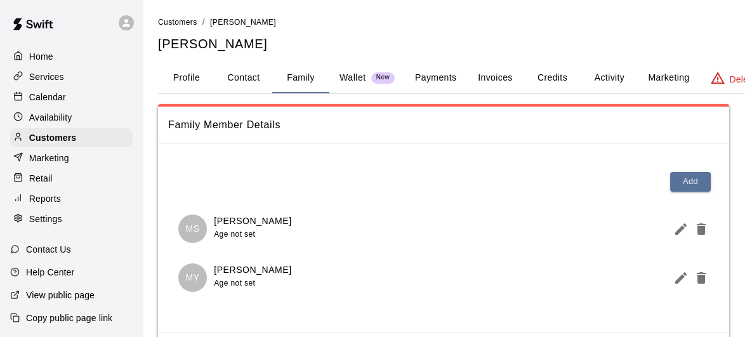 This screenshot has width=745, height=337. What do you see at coordinates (71, 199) in the screenshot?
I see `div: Reports` at bounding box center [71, 199].